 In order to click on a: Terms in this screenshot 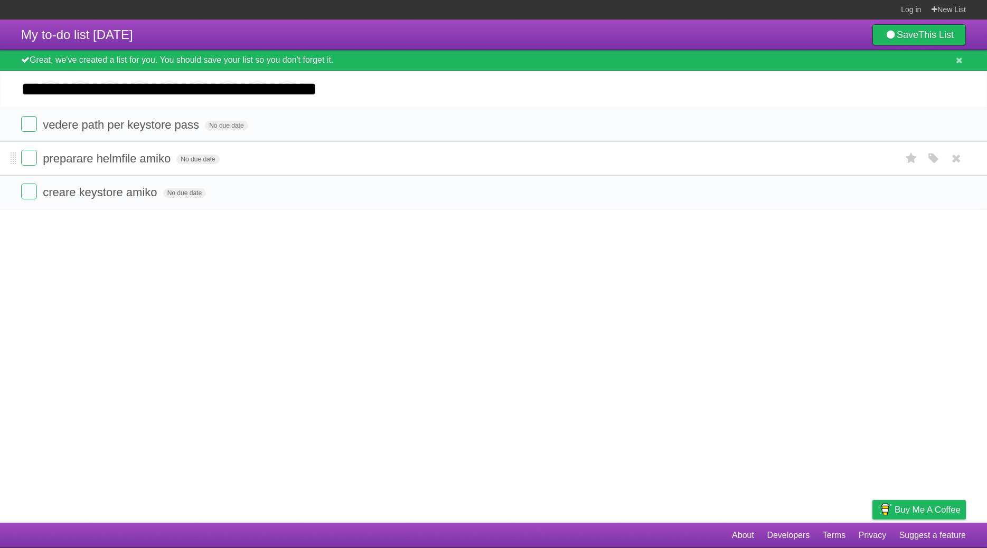, I will do `click(834, 536)`.